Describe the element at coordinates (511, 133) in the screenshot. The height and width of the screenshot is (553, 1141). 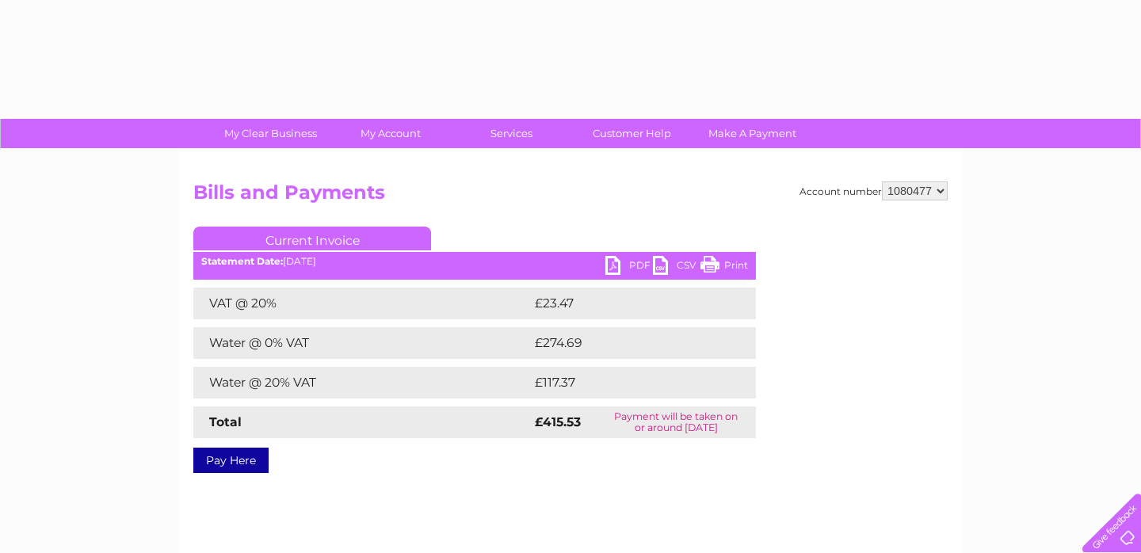
I see `a: Services` at that location.